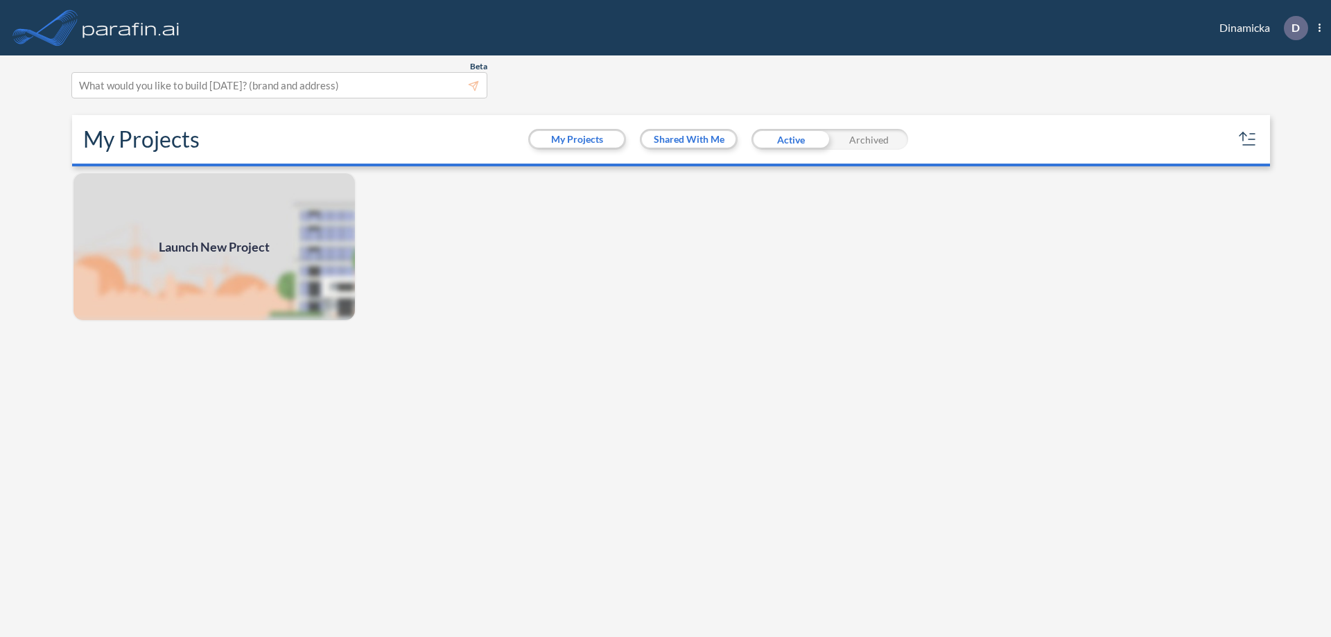 This screenshot has height=637, width=1331. I want to click on p: D, so click(1296, 28).